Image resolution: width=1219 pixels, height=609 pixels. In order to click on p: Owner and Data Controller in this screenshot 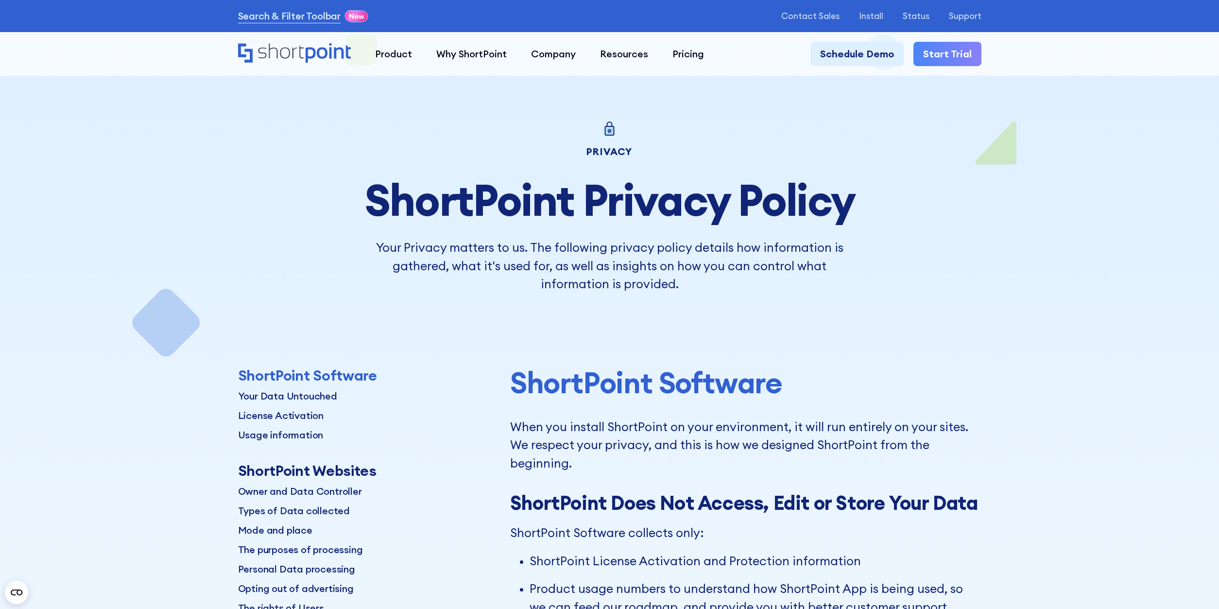, I will do `click(300, 491)`.